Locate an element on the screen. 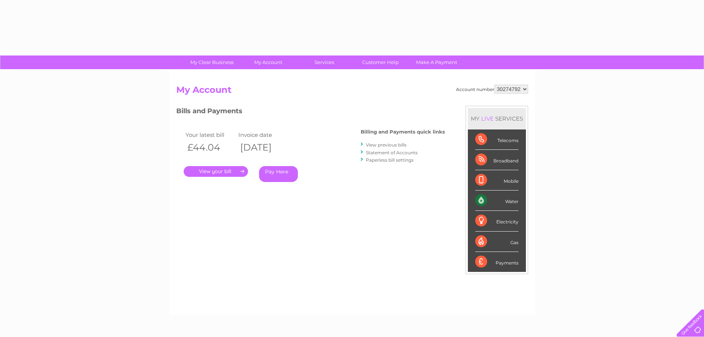 This screenshot has width=704, height=337. div: LIVE is located at coordinates (488, 118).